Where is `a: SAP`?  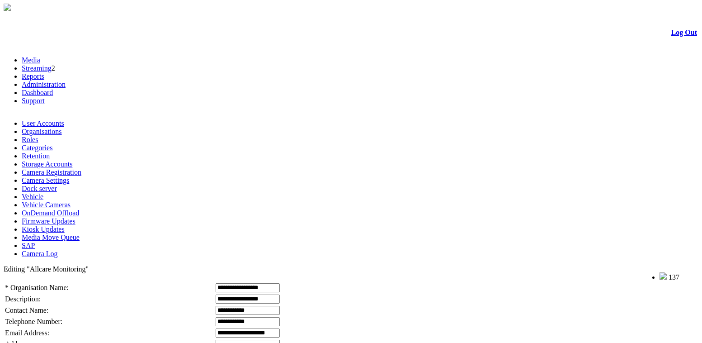
a: SAP is located at coordinates (28, 245).